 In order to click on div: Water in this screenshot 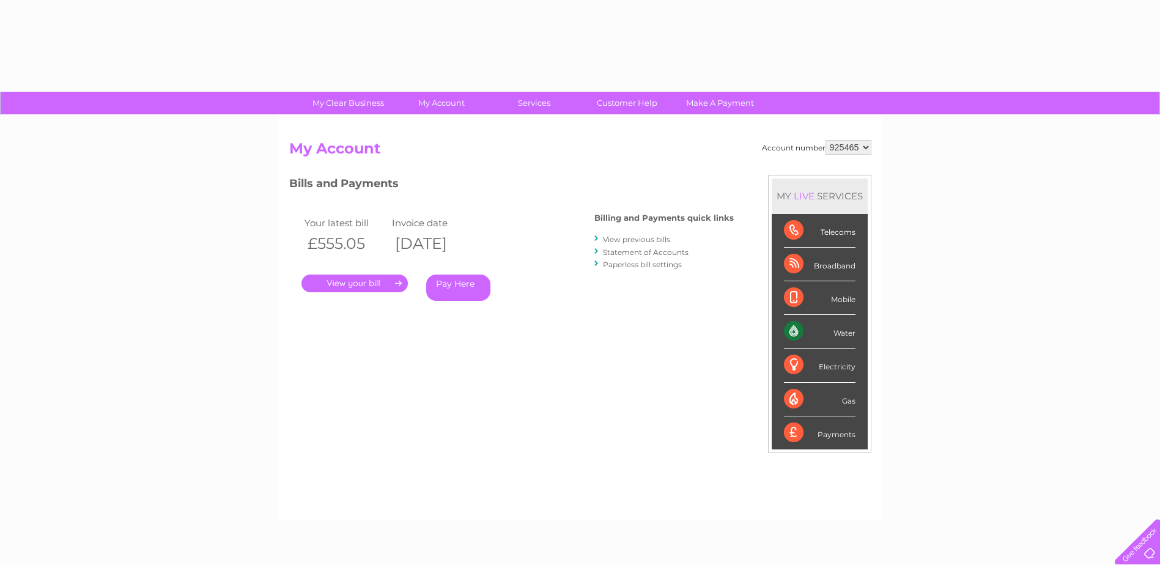, I will do `click(820, 331)`.